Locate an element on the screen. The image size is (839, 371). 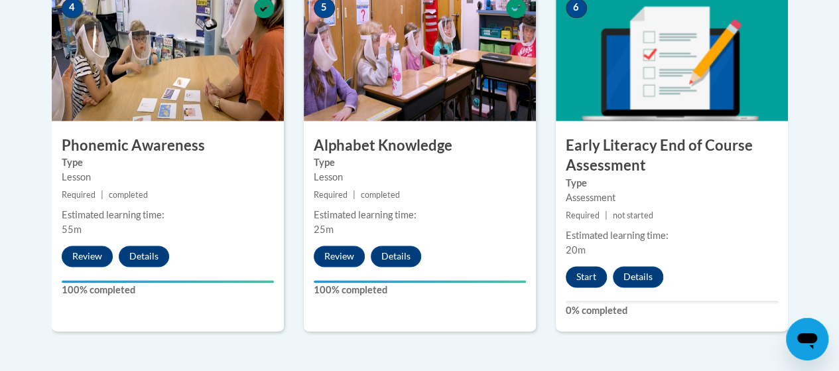
span: not started is located at coordinates (633, 215).